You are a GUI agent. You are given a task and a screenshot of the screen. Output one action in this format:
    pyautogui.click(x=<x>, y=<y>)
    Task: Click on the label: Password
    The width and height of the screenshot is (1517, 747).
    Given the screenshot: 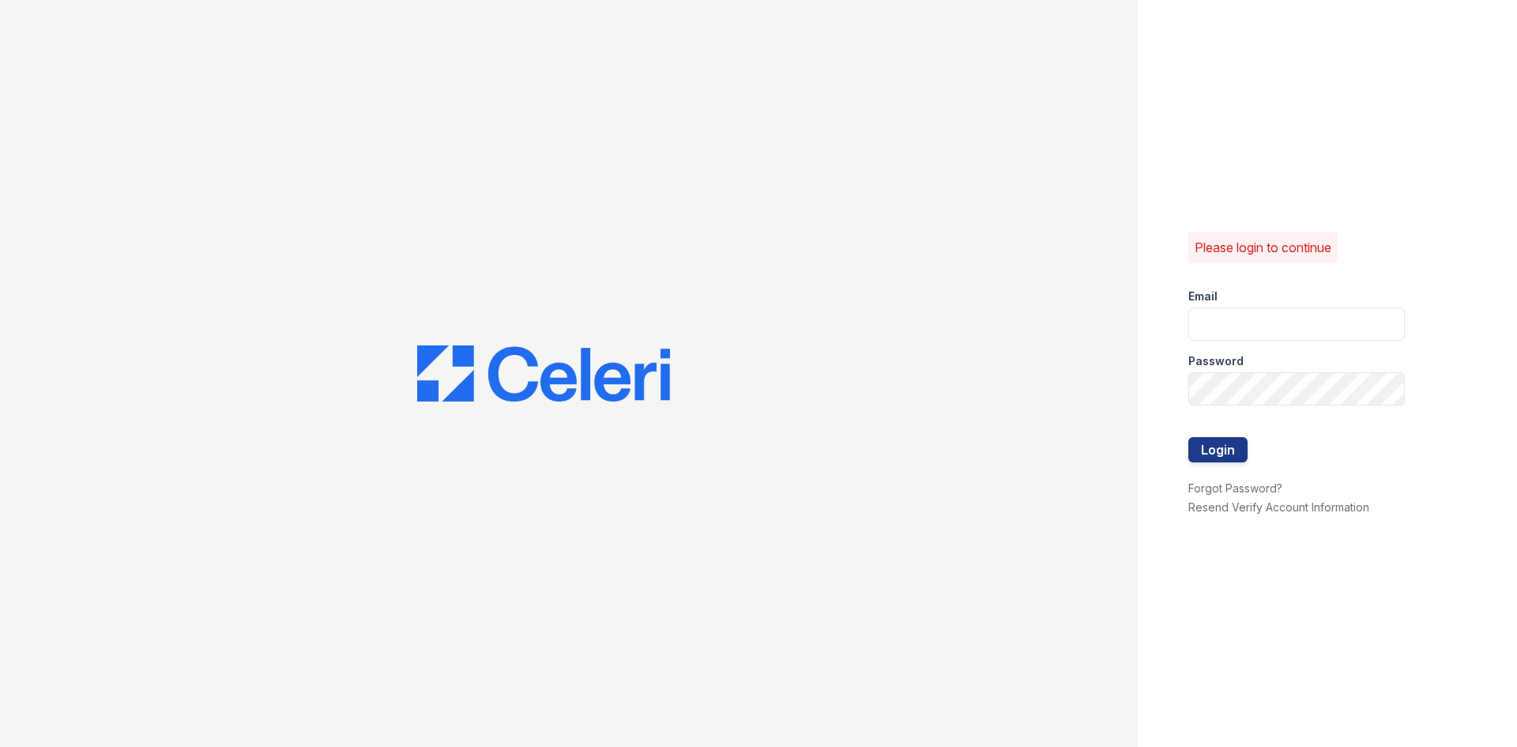 What is the action you would take?
    pyautogui.click(x=1216, y=361)
    